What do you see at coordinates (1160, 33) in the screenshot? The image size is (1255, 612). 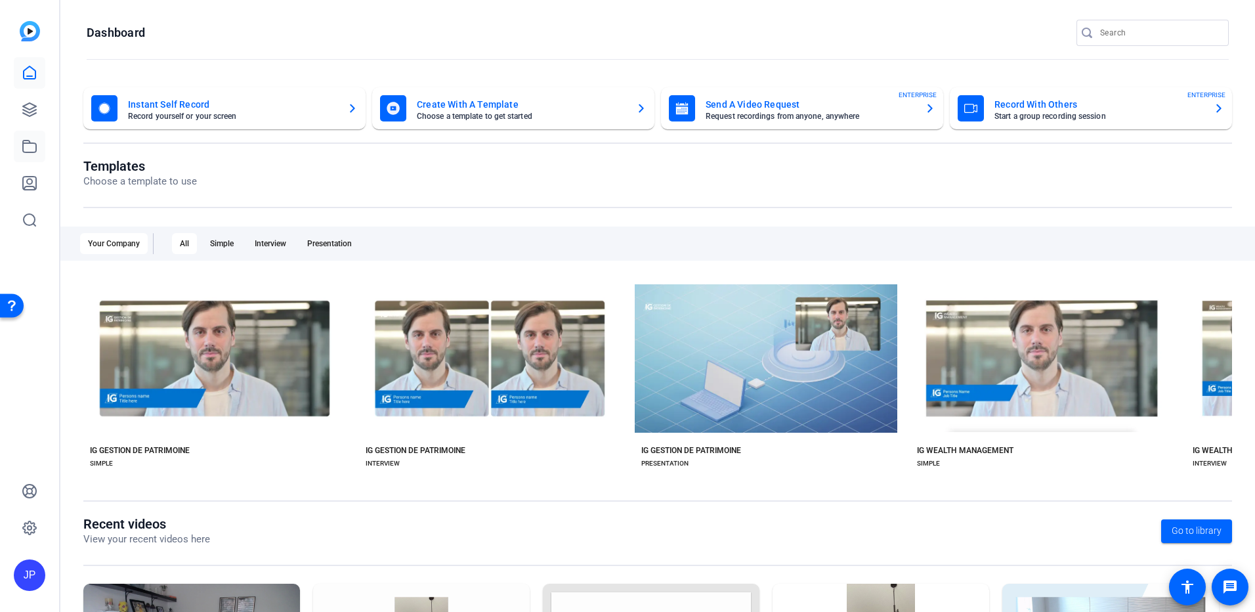 I see `input: Search` at bounding box center [1160, 33].